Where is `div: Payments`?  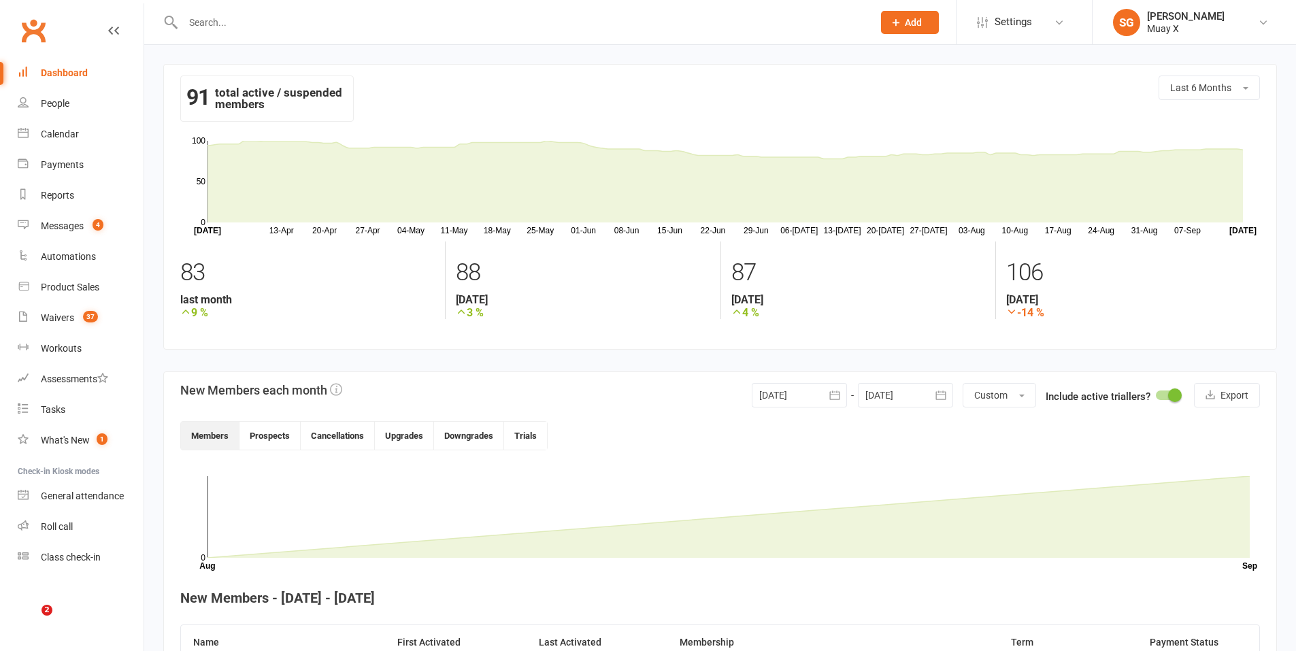 div: Payments is located at coordinates (62, 165).